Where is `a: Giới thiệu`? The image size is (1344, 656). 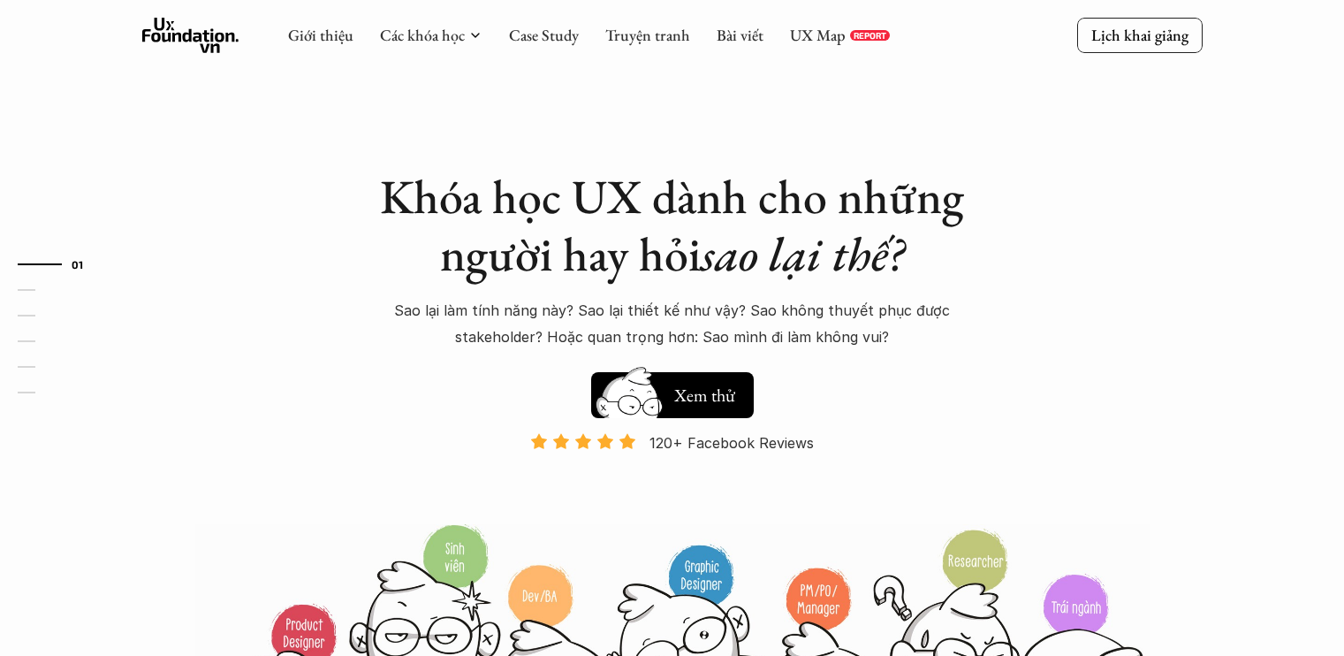 a: Giới thiệu is located at coordinates (321, 34).